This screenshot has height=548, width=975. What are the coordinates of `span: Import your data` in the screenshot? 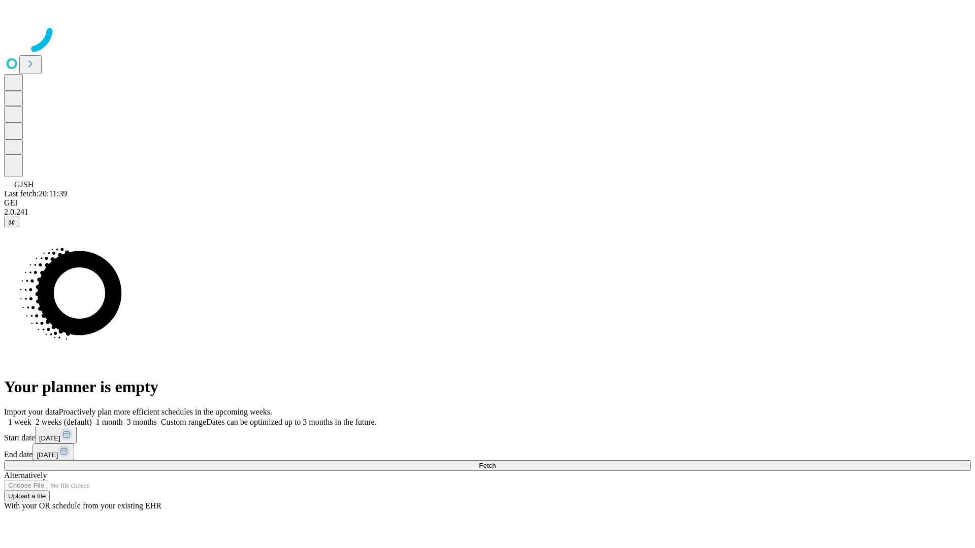 It's located at (31, 412).